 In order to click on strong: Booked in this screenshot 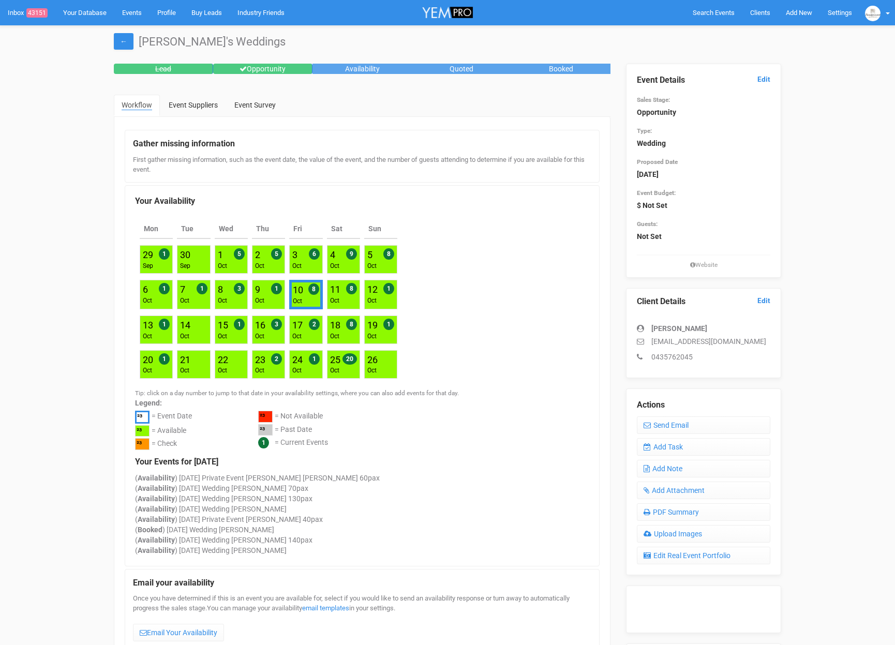, I will do `click(150, 530)`.